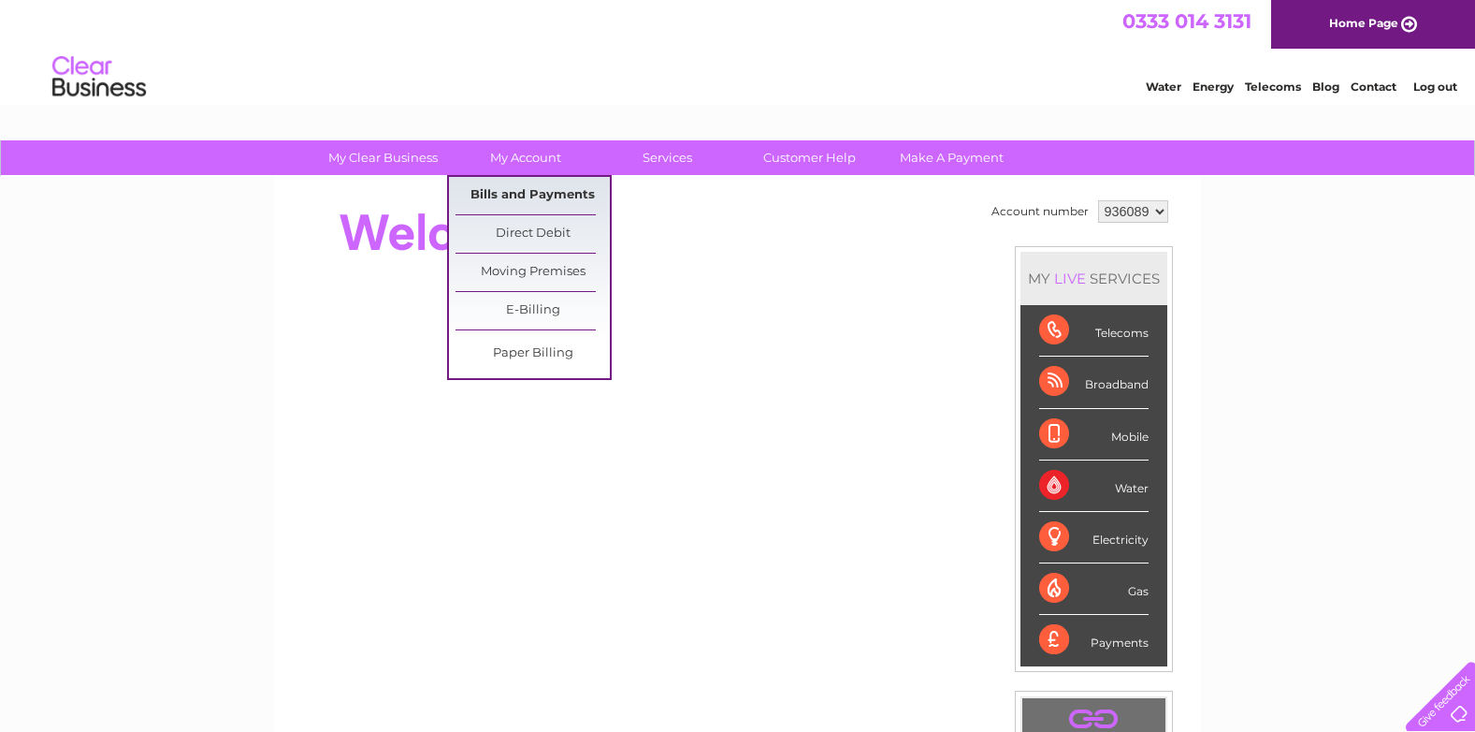 This screenshot has width=1475, height=732. Describe the element at coordinates (1094, 588) in the screenshot. I see `div: Gas` at that location.